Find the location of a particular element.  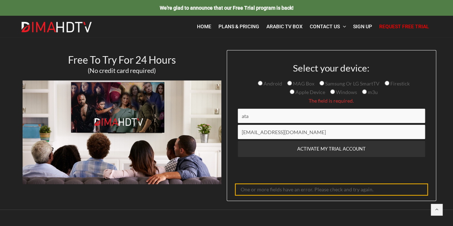

form: Contact form is located at coordinates (331, 129).